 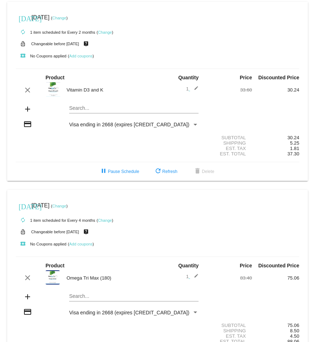 What do you see at coordinates (228, 153) in the screenshot?
I see `div: Est. Total` at bounding box center [228, 153].